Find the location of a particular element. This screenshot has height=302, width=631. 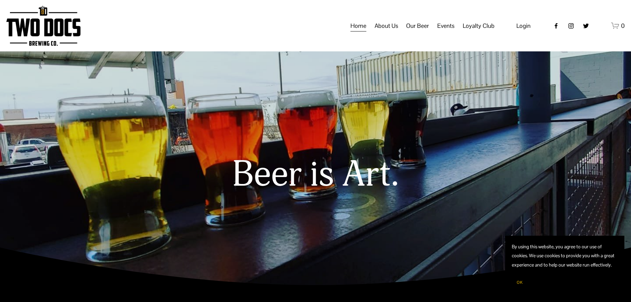

span: Loyalty Club is located at coordinates (479, 26).